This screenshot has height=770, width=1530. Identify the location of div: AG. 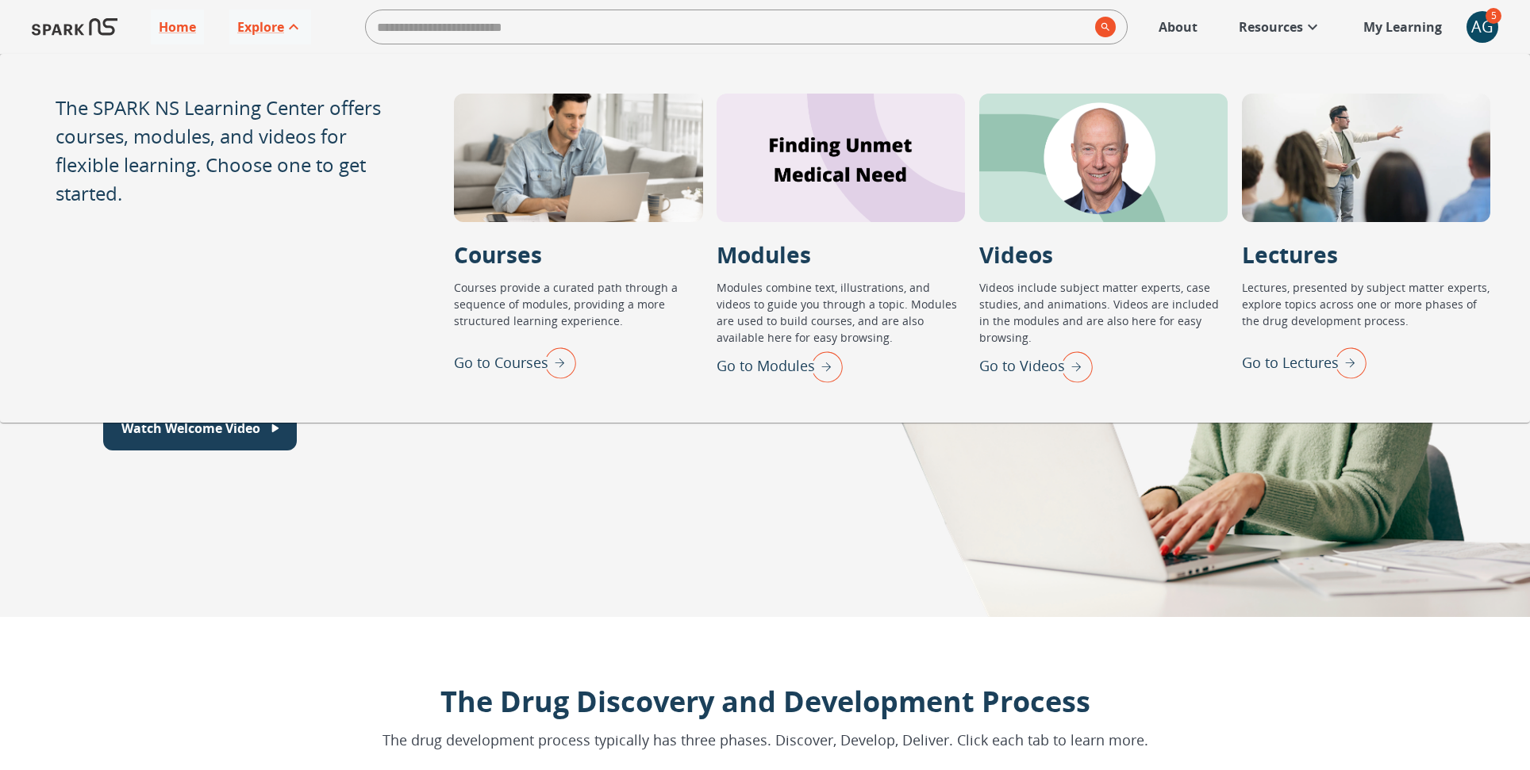
(1482, 27).